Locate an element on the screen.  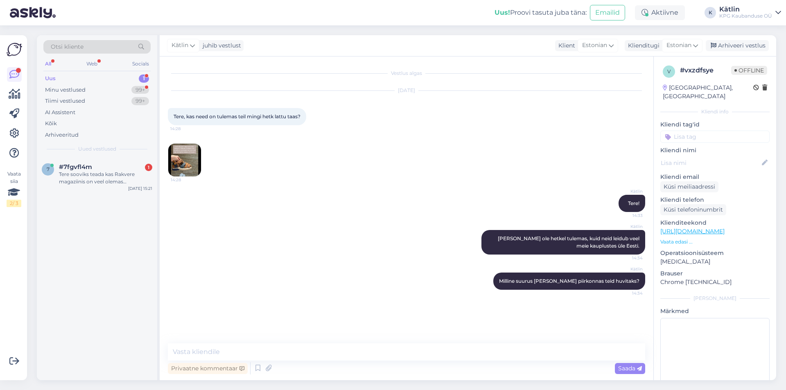
input: Lisa nimi is located at coordinates (710, 163).